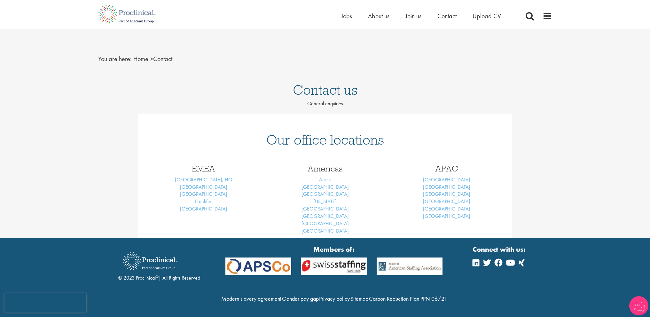  I want to click on span: Join us, so click(413, 16).